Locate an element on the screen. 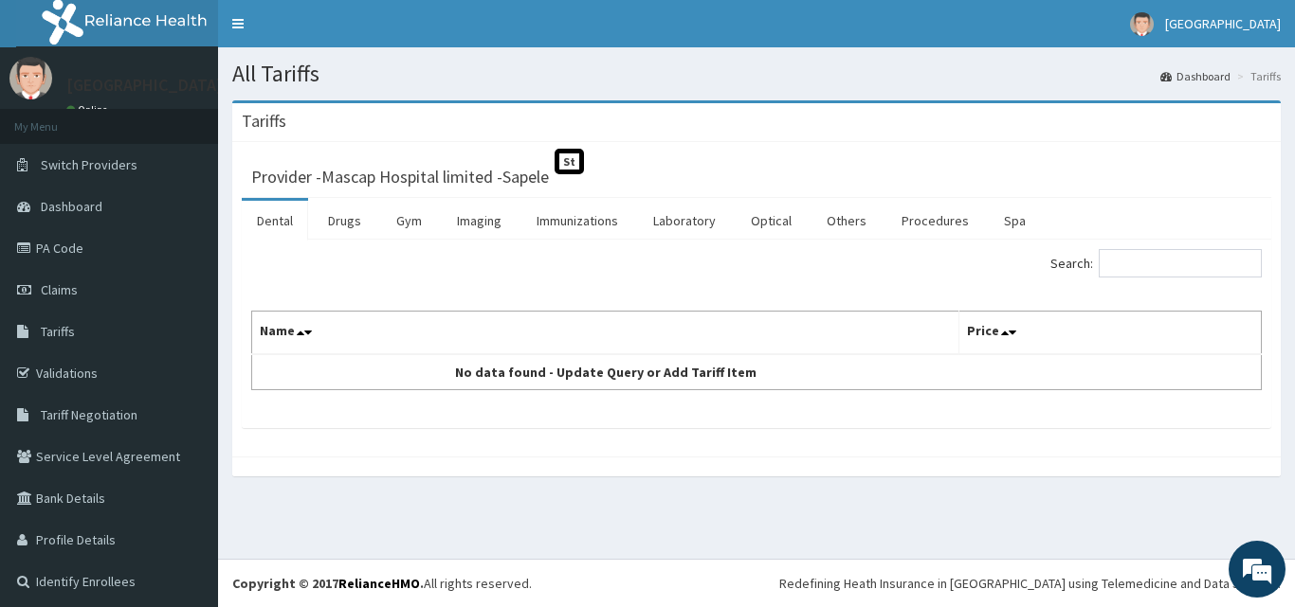  label: Search: is located at coordinates (1155, 263).